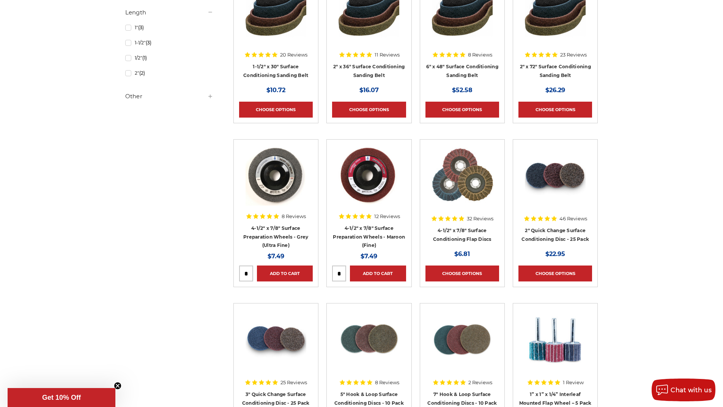 The height and width of the screenshot is (407, 723). Describe the element at coordinates (276, 90) in the screenshot. I see `span: $10.72` at that location.